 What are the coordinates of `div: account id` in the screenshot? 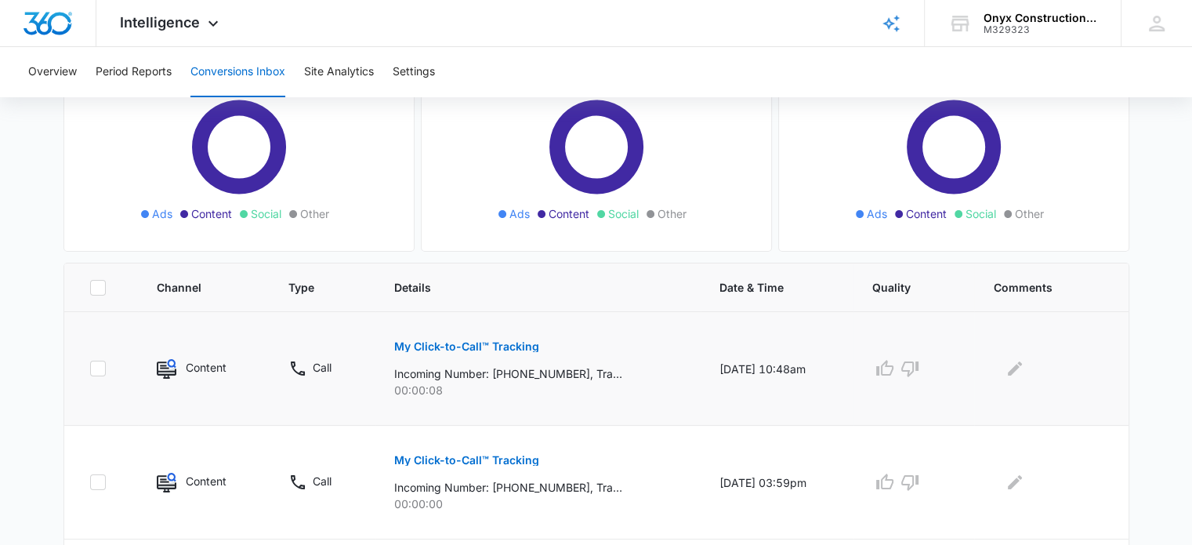 It's located at (1041, 30).